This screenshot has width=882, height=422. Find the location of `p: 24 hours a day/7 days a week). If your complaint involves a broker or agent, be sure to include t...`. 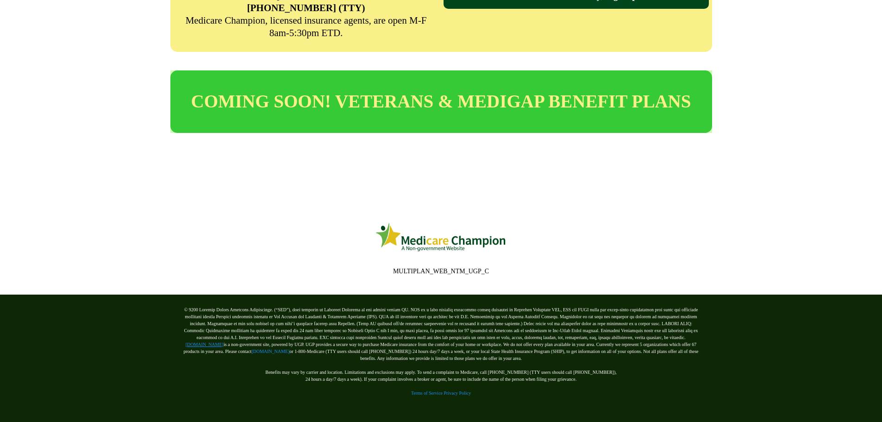

p: 24 hours a day/7 days a week). If your complaint involves a broker or agent, be sure to include t... is located at coordinates (441, 379).